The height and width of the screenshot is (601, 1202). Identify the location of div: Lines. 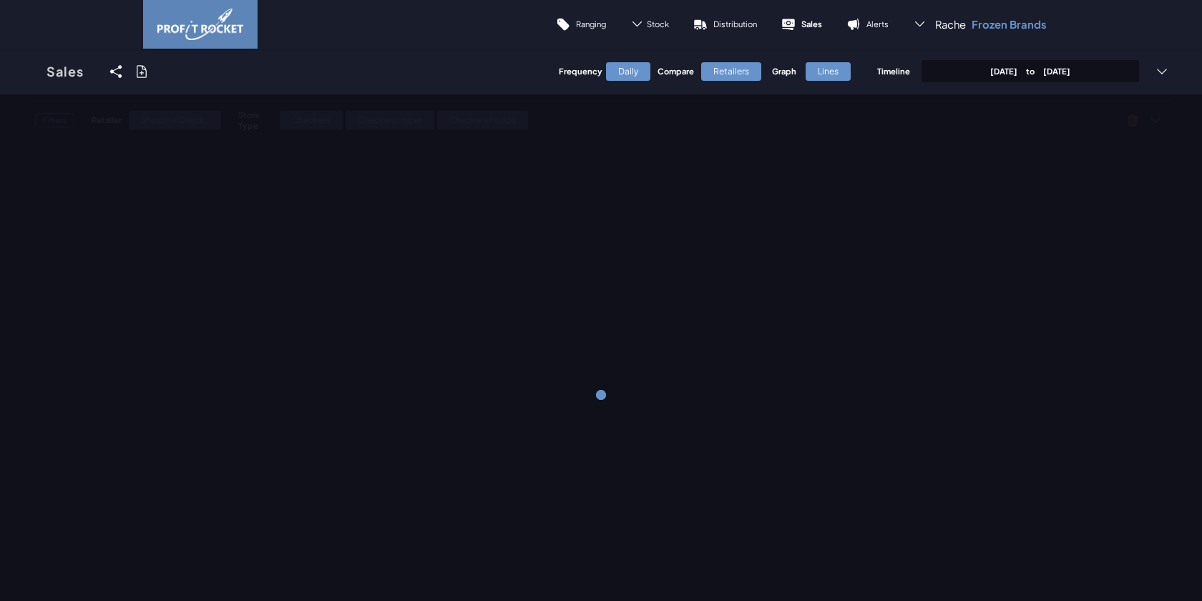
(828, 72).